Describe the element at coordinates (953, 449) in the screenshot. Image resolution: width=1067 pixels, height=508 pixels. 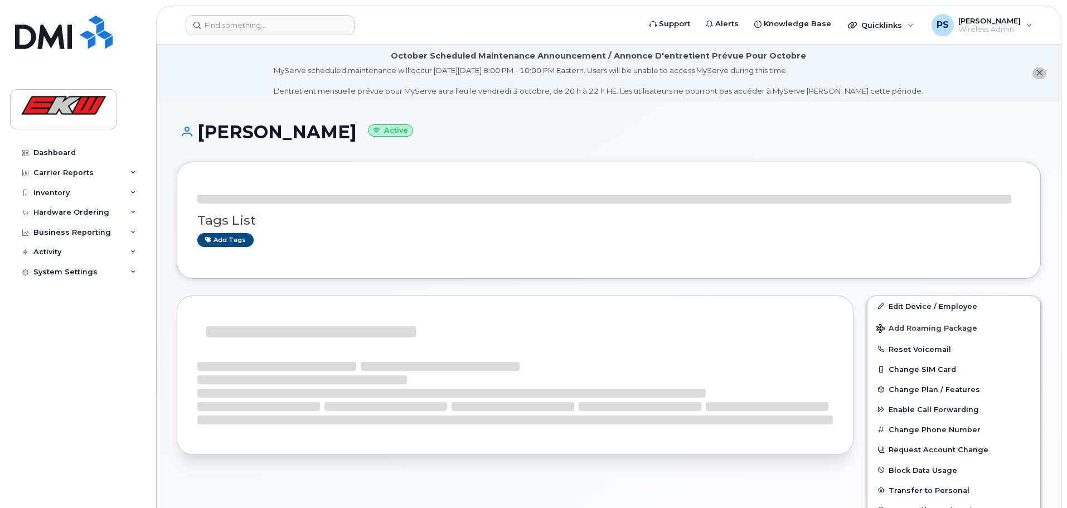
I see `button: Request Account Change` at that location.